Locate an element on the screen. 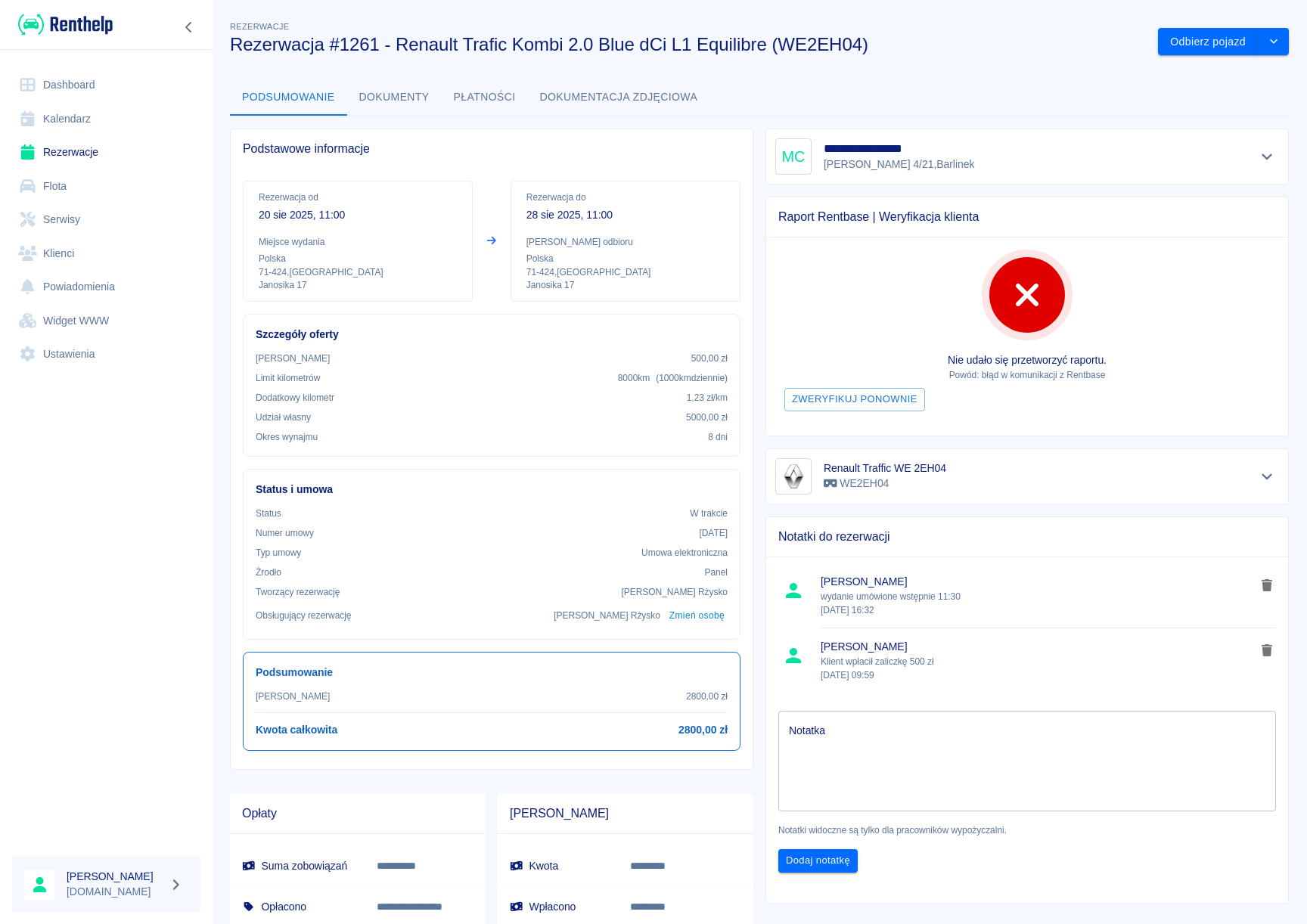 This screenshot has height=924, width=1307. p: Żrodło is located at coordinates (269, 572).